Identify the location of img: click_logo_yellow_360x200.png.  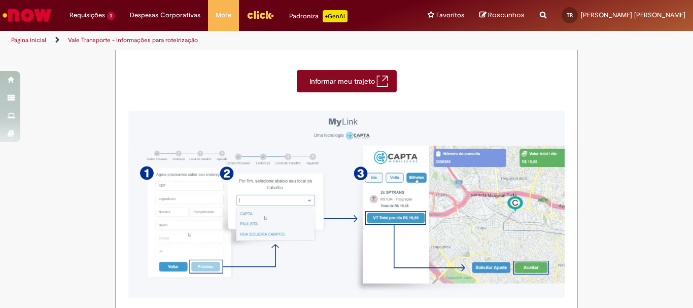
(260, 15).